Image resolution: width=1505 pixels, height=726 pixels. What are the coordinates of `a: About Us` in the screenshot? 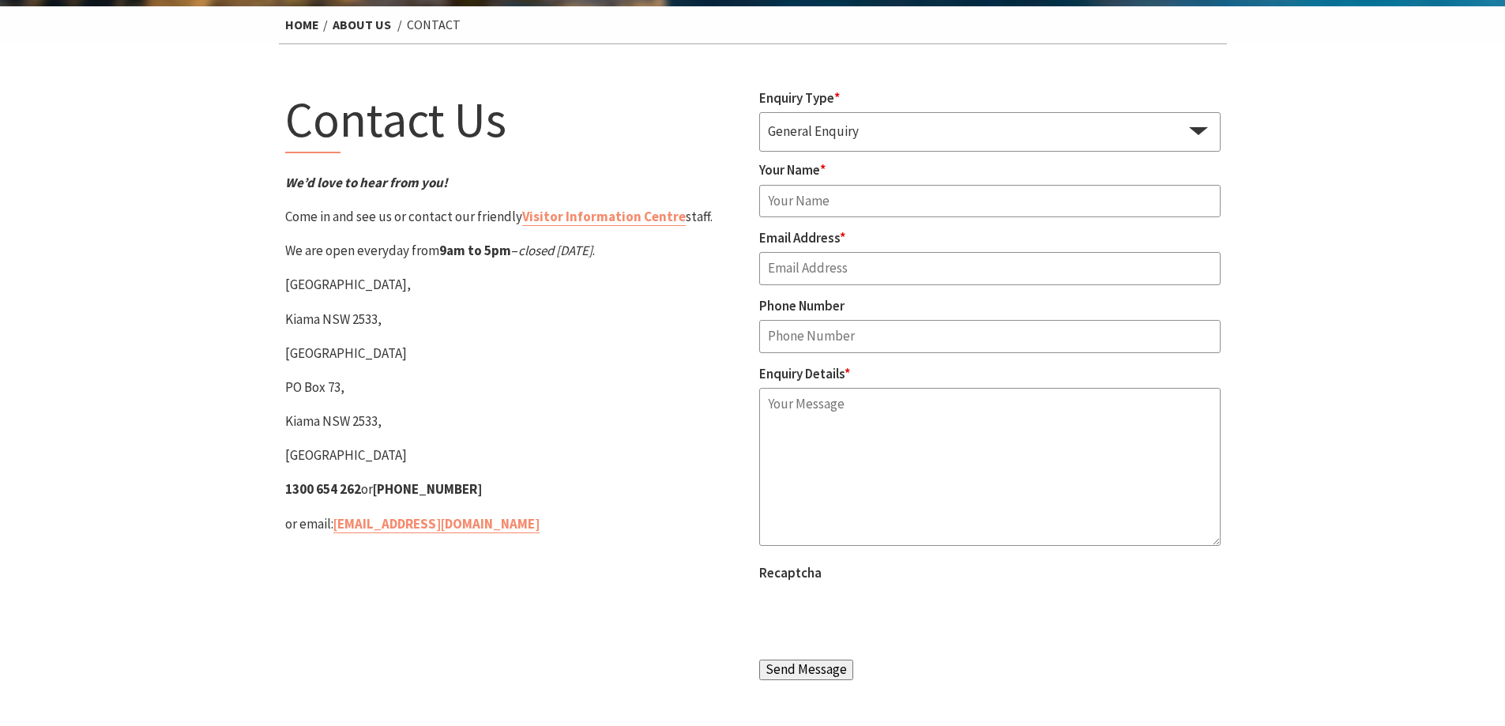 It's located at (362, 24).